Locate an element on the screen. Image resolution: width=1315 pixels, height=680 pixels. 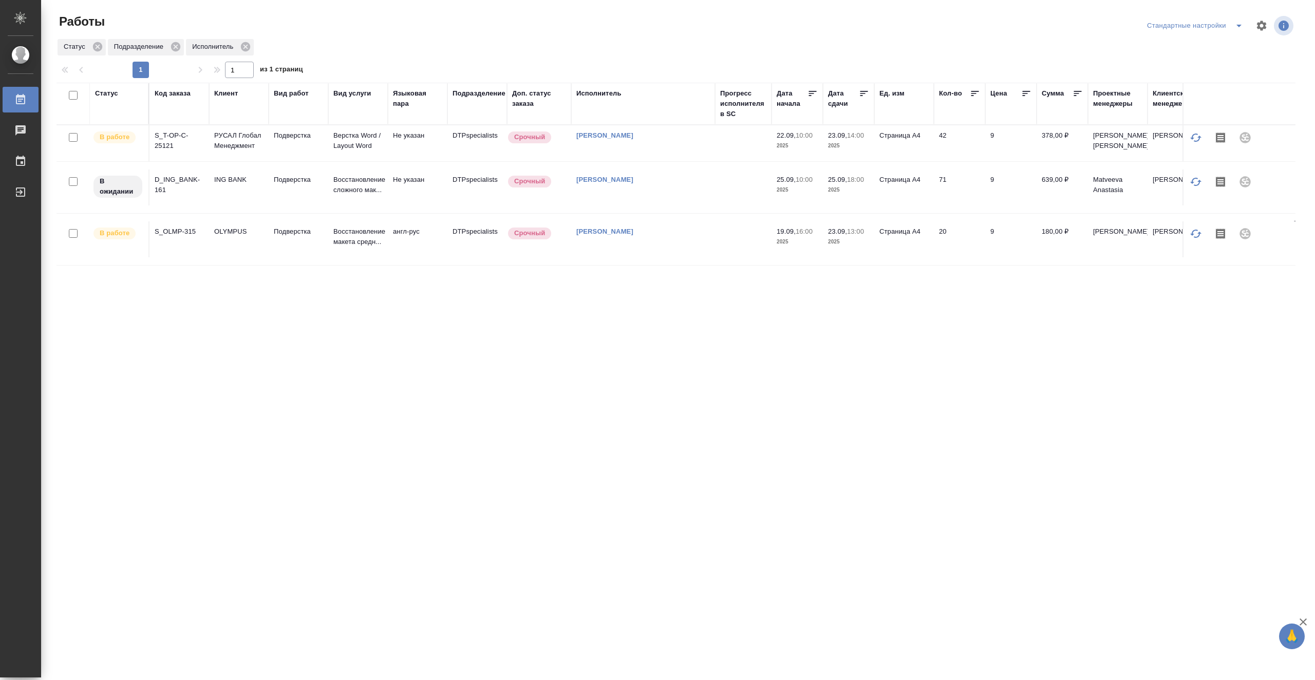
div: Сумма is located at coordinates (1053, 94).